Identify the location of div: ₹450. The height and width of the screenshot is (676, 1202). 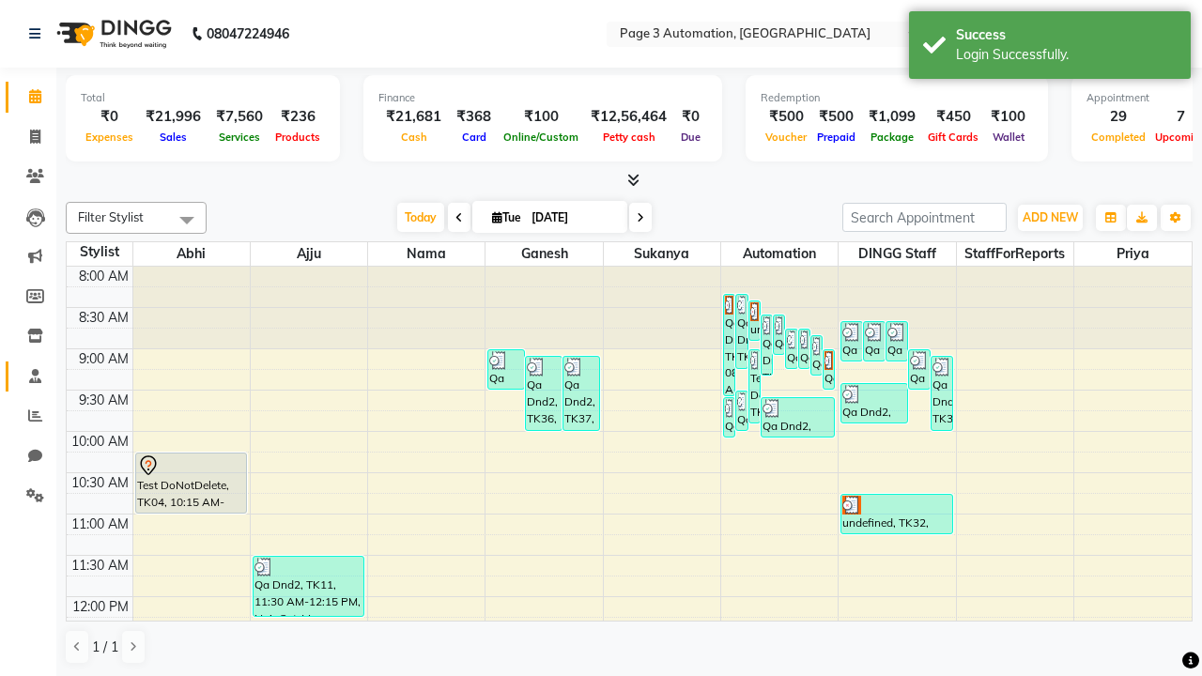
(953, 116).